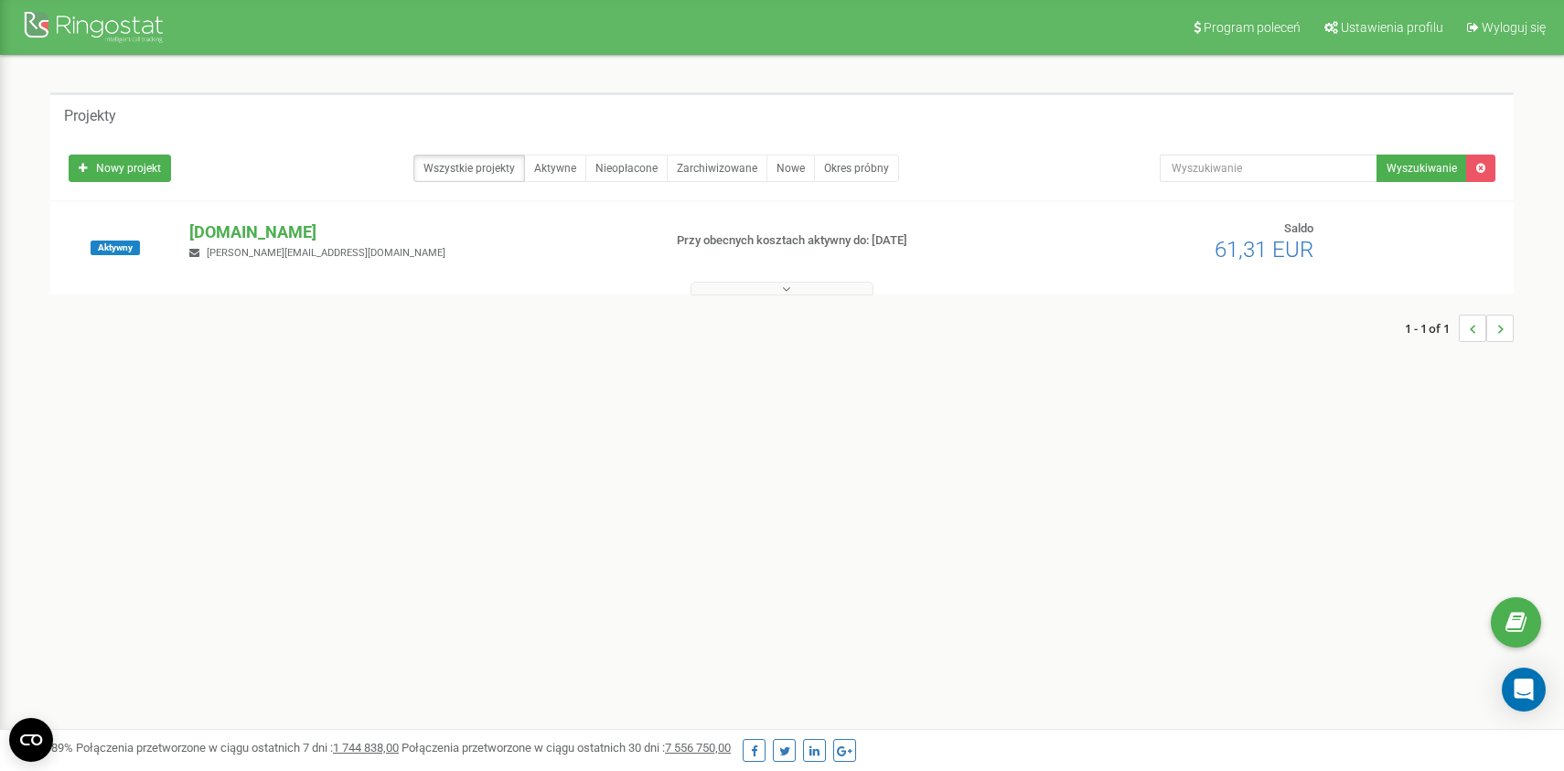 Image resolution: width=1564 pixels, height=771 pixels. Describe the element at coordinates (1269, 168) in the screenshot. I see `input: Wyszukiwanie` at that location.